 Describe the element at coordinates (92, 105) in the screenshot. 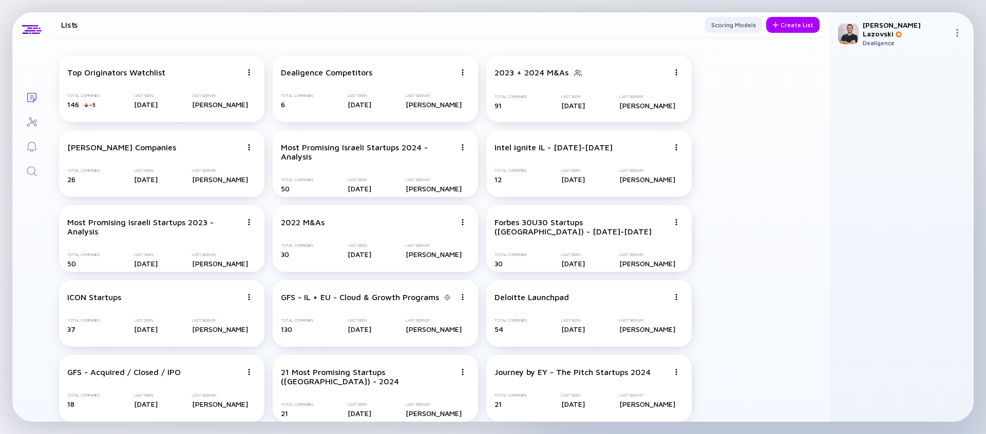

I see `div: -1` at that location.